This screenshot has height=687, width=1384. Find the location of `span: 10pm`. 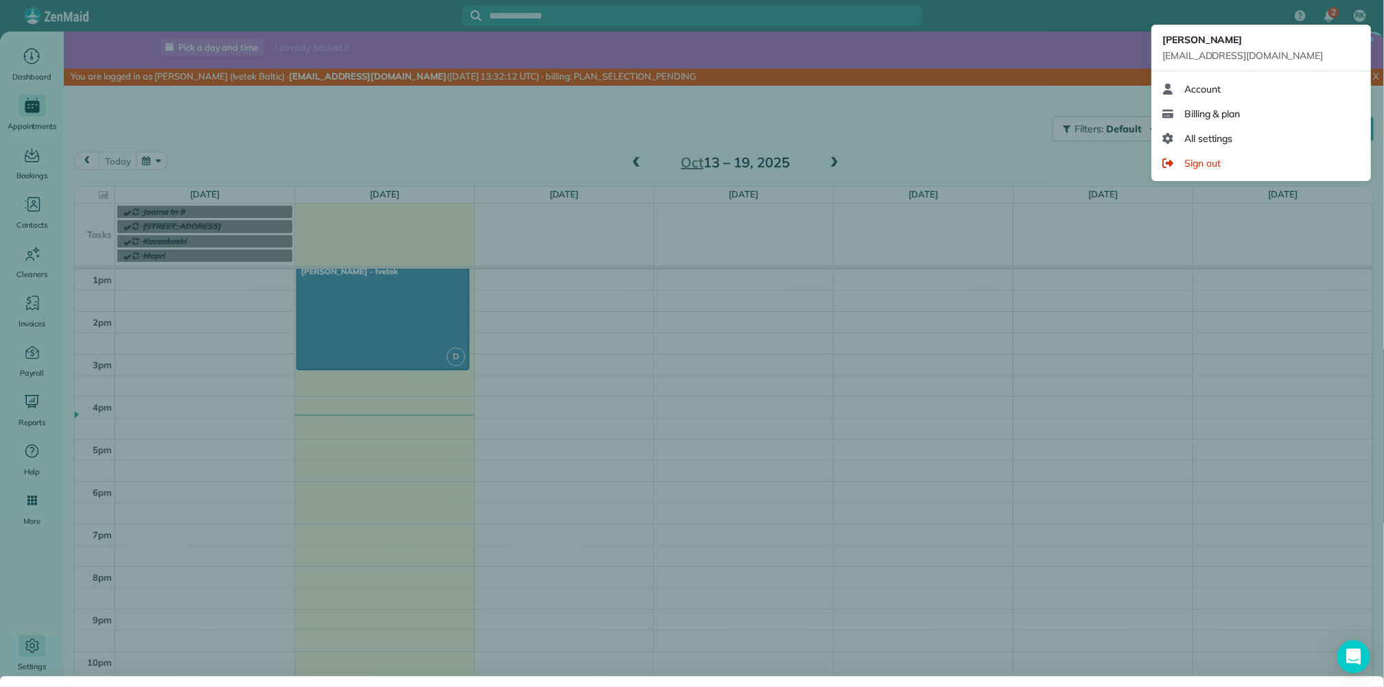

span: 10pm is located at coordinates (99, 663).